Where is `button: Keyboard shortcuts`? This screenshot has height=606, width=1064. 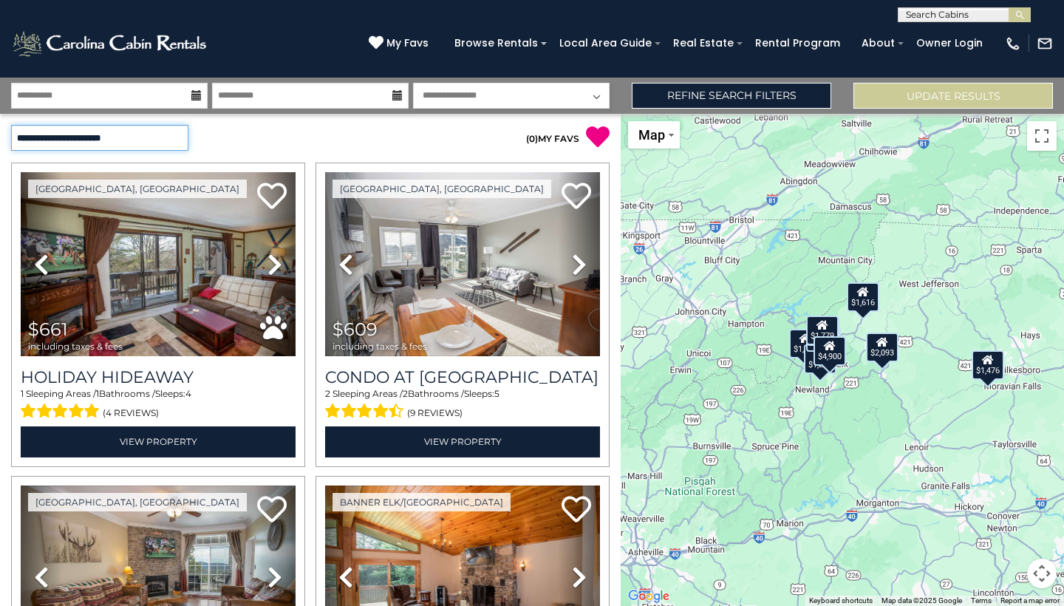
button: Keyboard shortcuts is located at coordinates (841, 601).